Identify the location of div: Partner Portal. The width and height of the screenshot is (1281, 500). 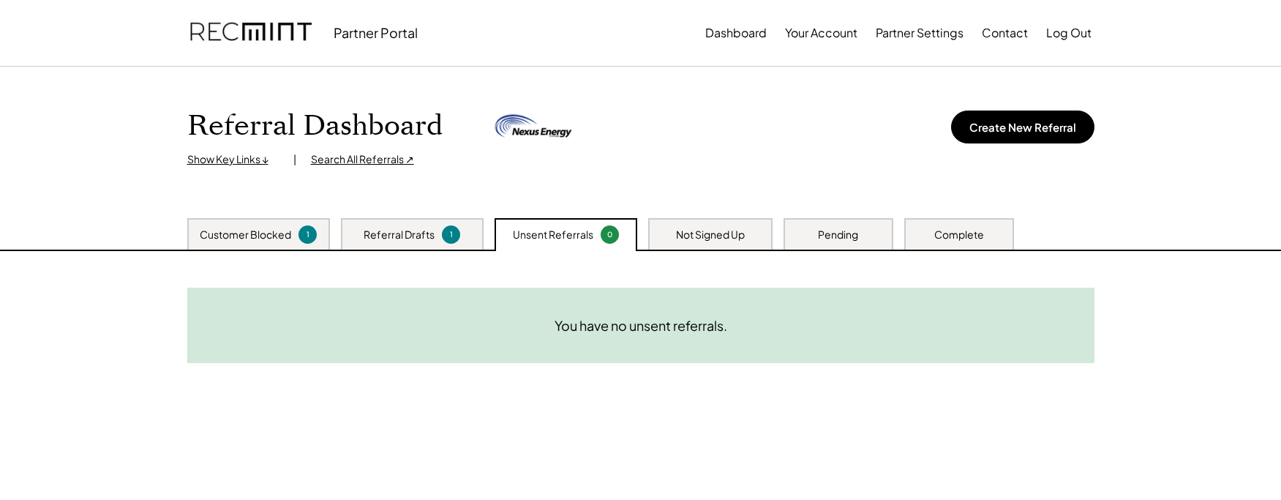
(375, 32).